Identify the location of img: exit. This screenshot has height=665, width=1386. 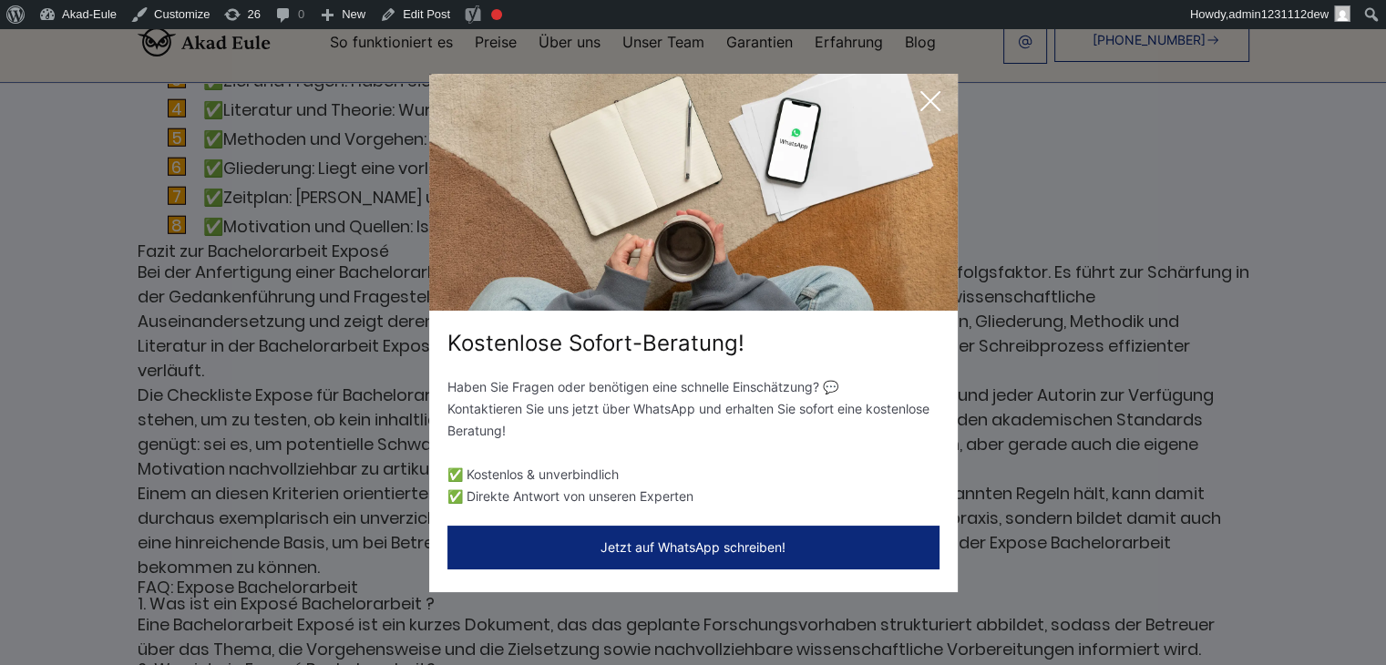
(694, 192).